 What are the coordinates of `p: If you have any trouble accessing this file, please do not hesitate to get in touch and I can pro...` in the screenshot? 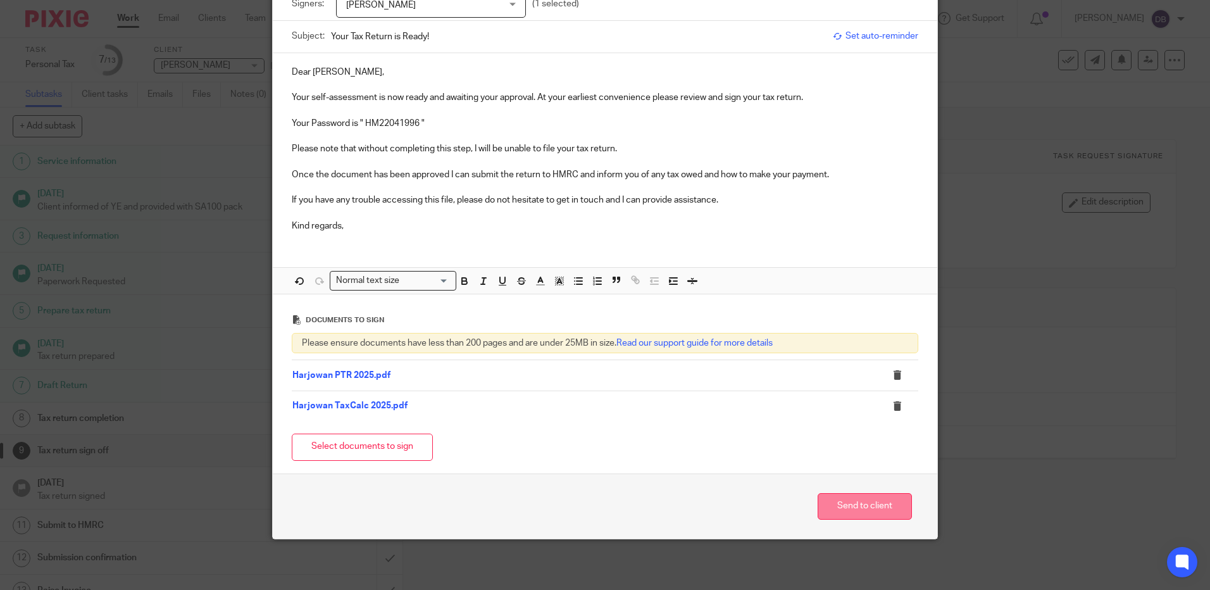 It's located at (605, 200).